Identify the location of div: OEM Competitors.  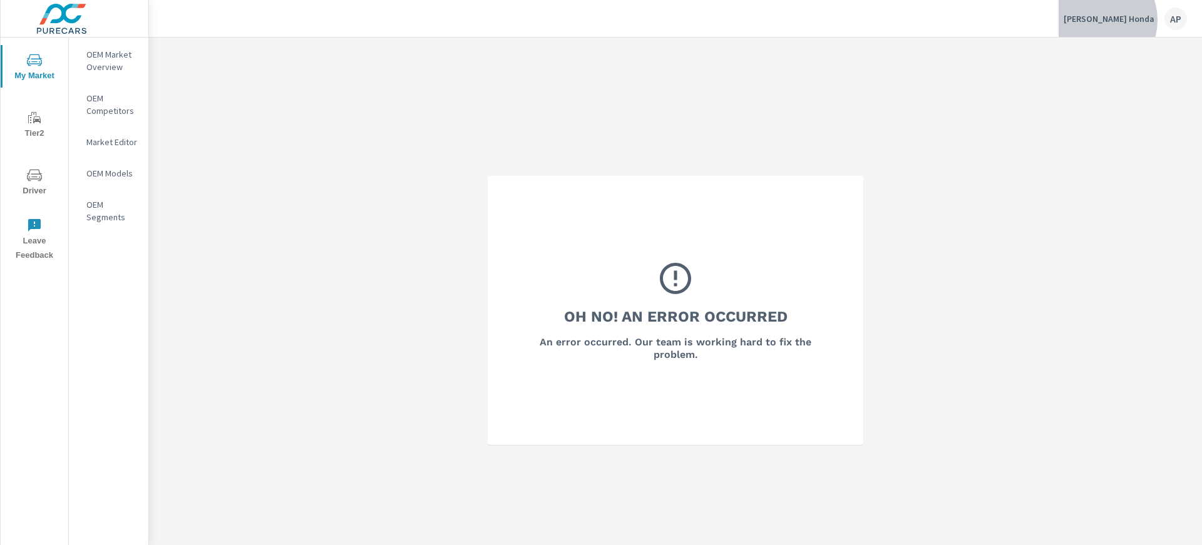
(108, 105).